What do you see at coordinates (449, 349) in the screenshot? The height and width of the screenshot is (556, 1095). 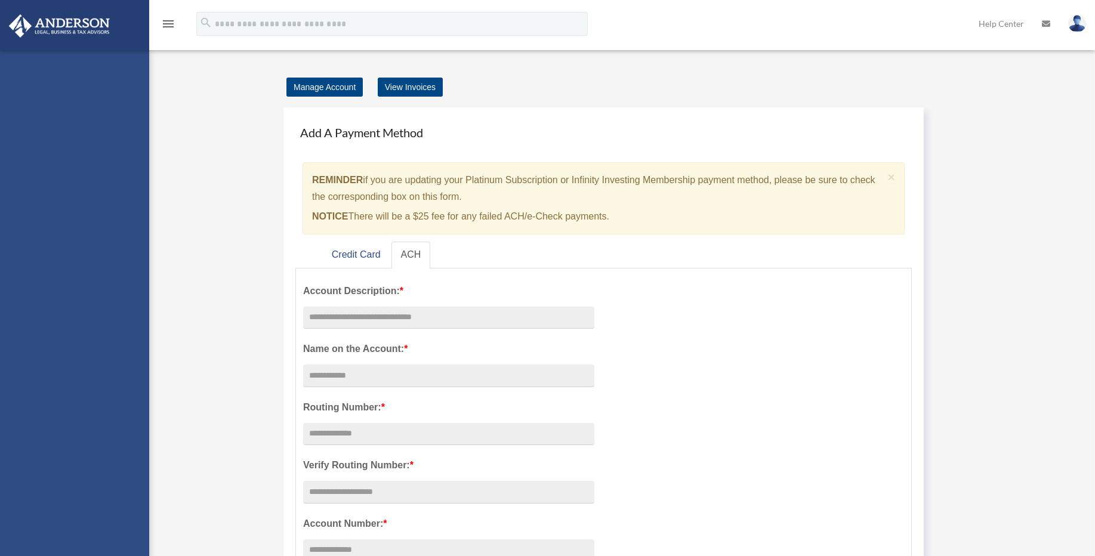 I see `label: Name on the Account:` at bounding box center [449, 349].